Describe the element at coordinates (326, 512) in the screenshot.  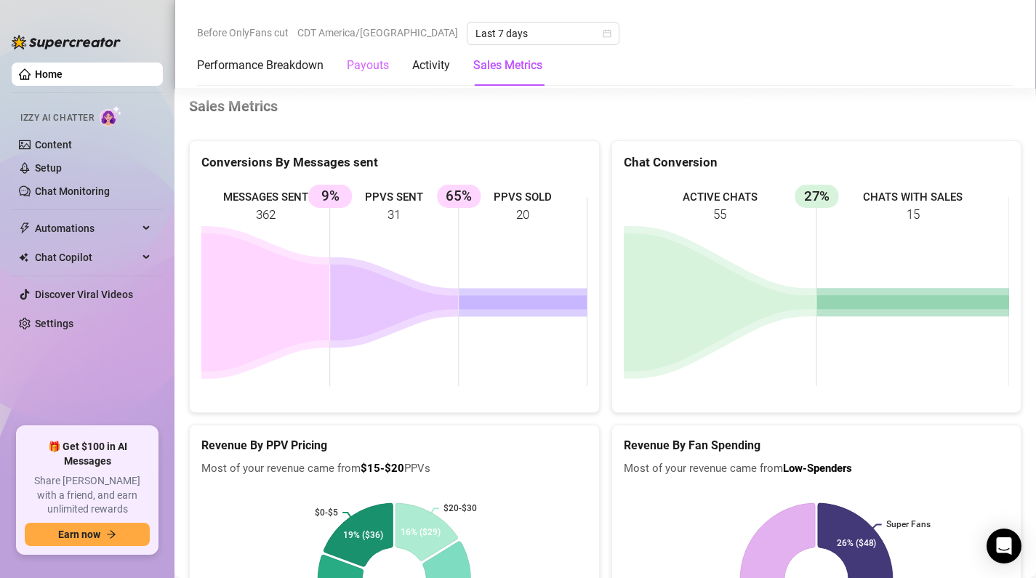
I see `text: $0-$5` at that location.